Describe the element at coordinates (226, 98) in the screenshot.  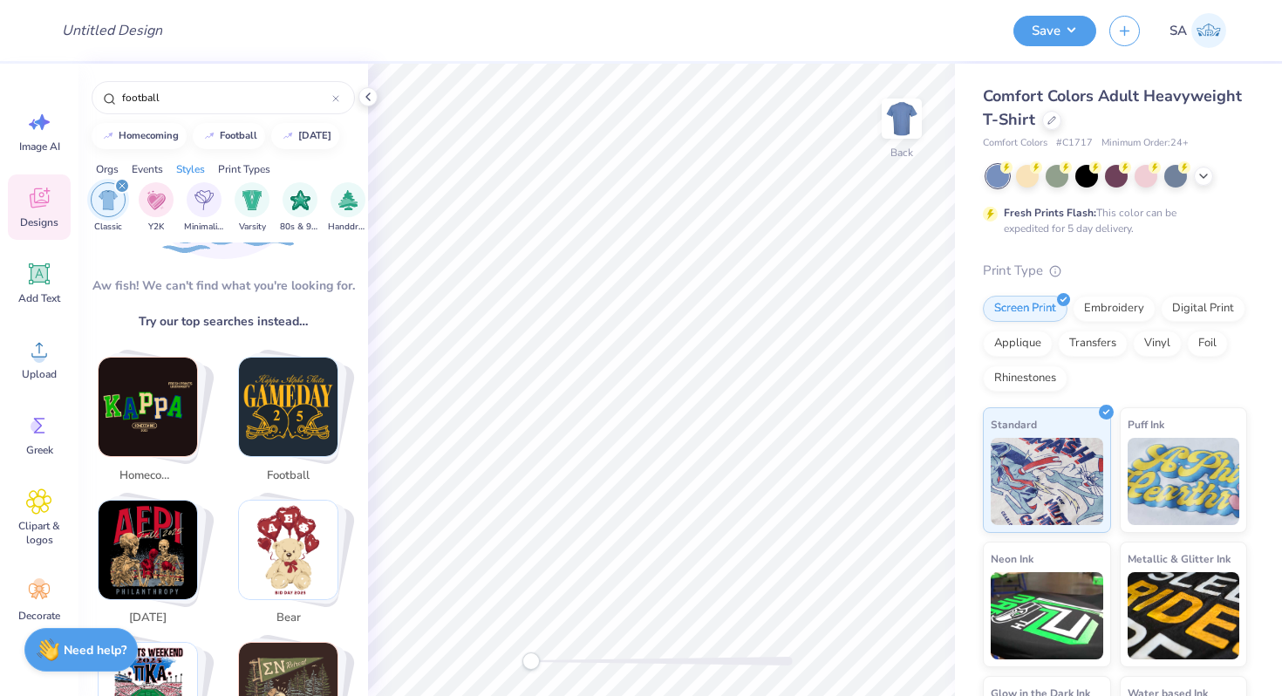
I see `input: Try "Alpha"` at that location.